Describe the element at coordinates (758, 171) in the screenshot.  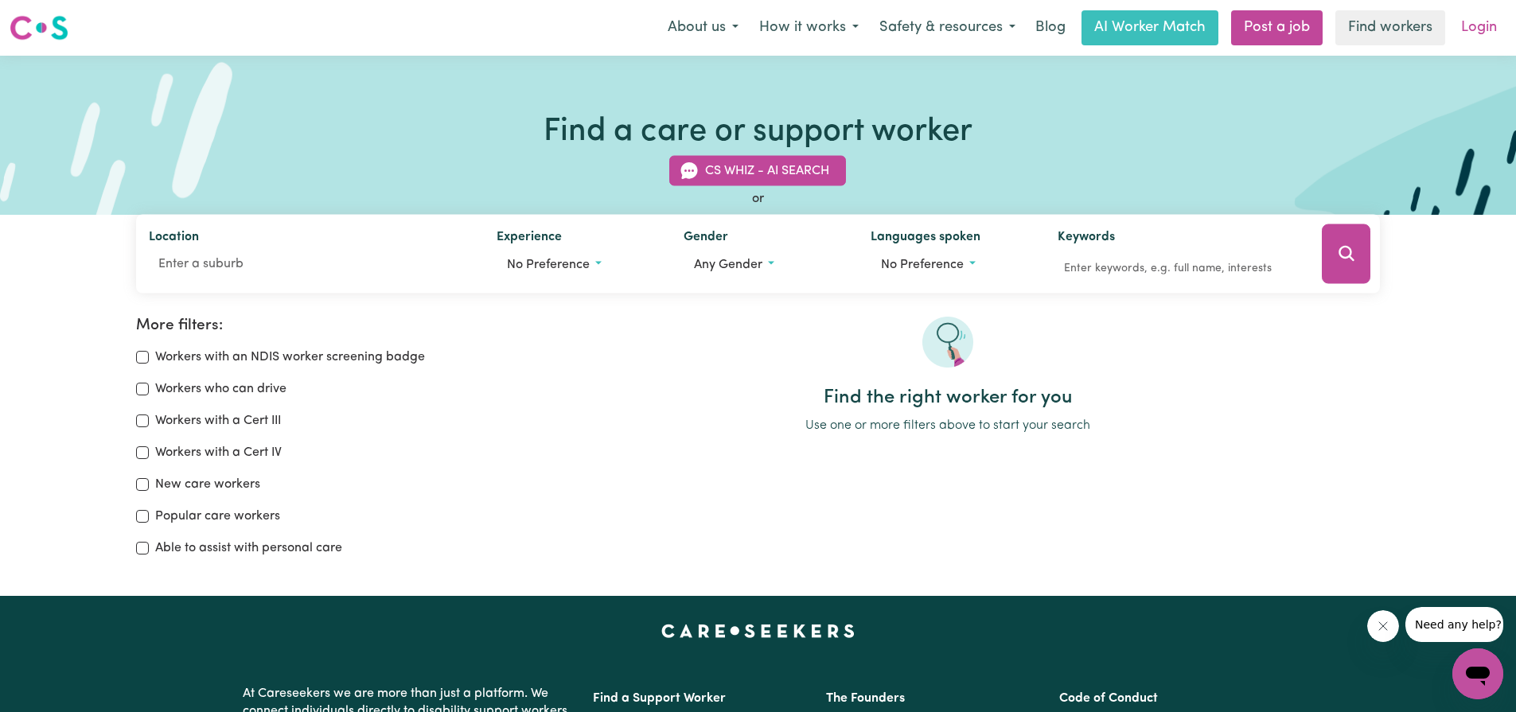
I see `button: CS Whiz - AI Search` at that location.